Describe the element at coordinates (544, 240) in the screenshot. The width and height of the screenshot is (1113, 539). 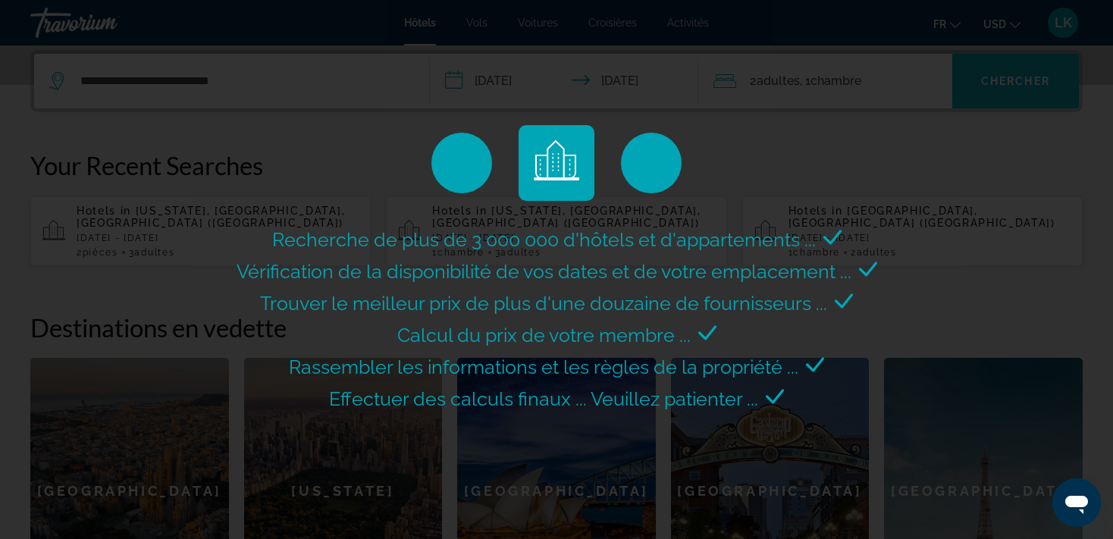
I see `span: Recherche de plus de 3 000 000 d'hôtels et d'appartements ...` at that location.